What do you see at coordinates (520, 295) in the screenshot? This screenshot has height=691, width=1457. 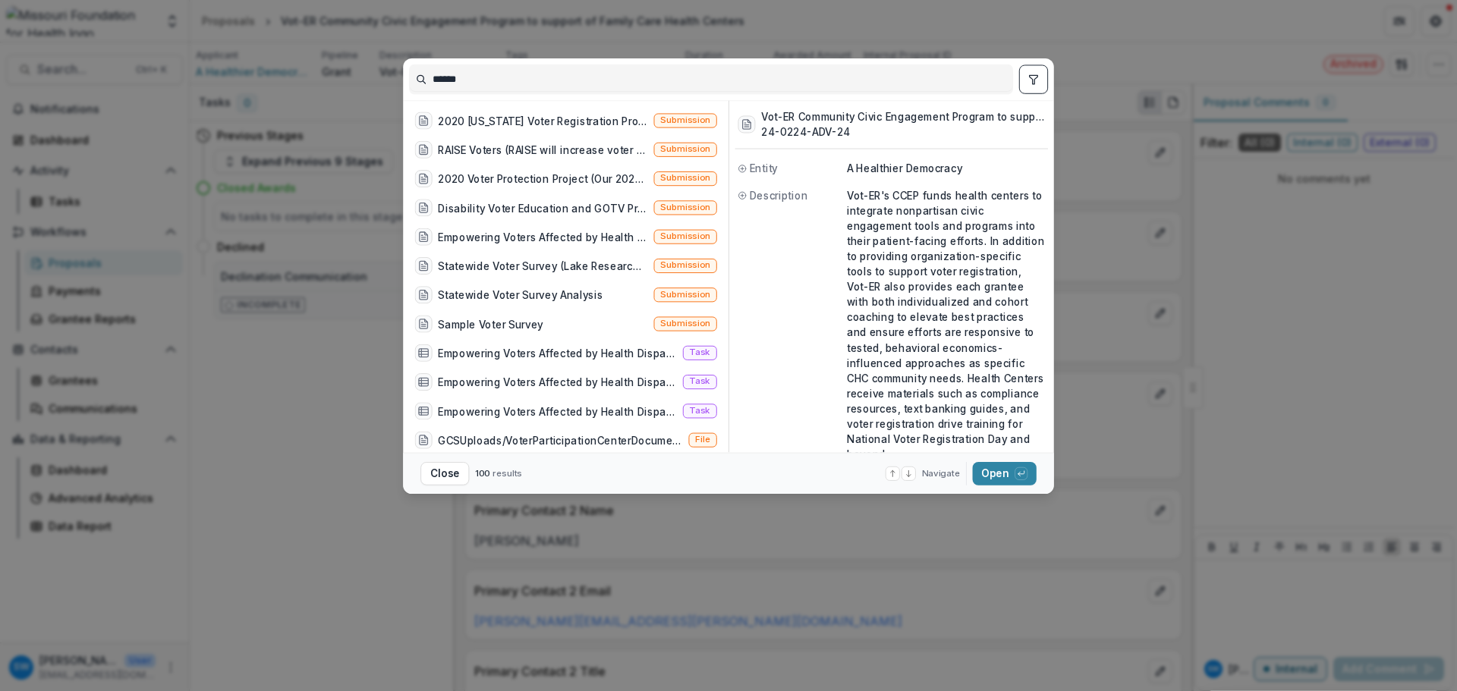 I see `div: Statewide Voter Survey Analysis` at bounding box center [520, 295].